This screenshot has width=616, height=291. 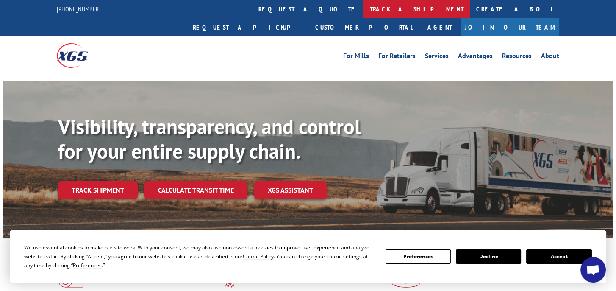 What do you see at coordinates (440, 27) in the screenshot?
I see `a: Agent` at bounding box center [440, 27].